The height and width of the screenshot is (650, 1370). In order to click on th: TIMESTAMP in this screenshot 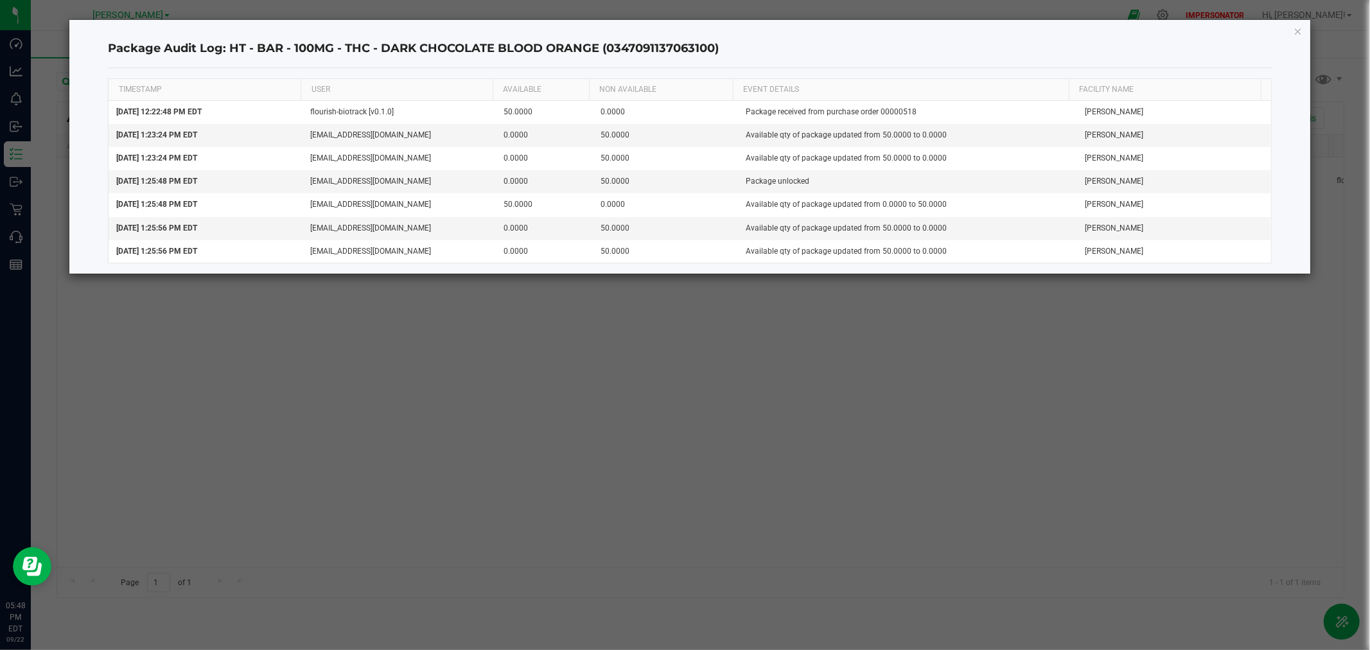, I will do `click(204, 90)`.